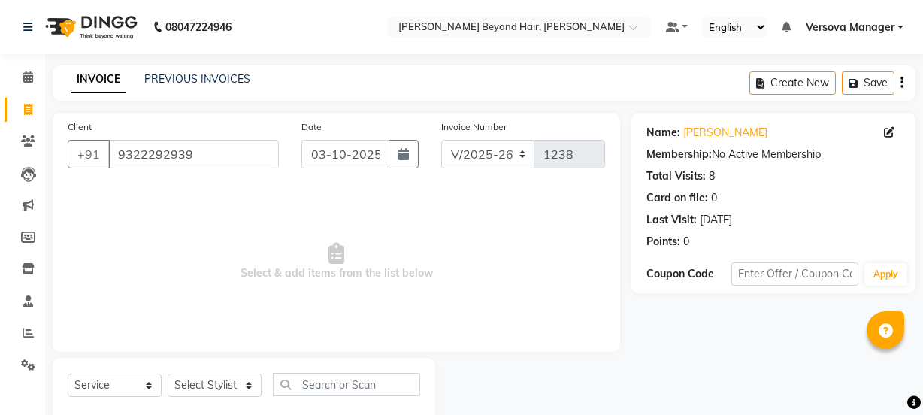  Describe the element at coordinates (850, 27) in the screenshot. I see `span: Versova Manager` at that location.